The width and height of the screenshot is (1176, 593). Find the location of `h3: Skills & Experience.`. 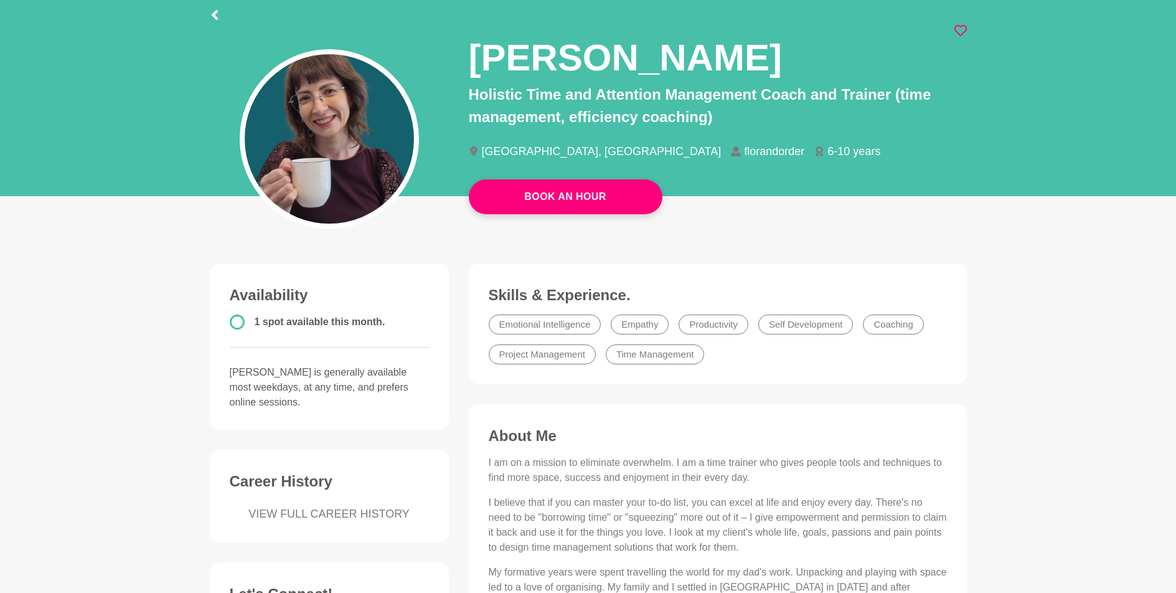

h3: Skills & Experience. is located at coordinates (718, 295).